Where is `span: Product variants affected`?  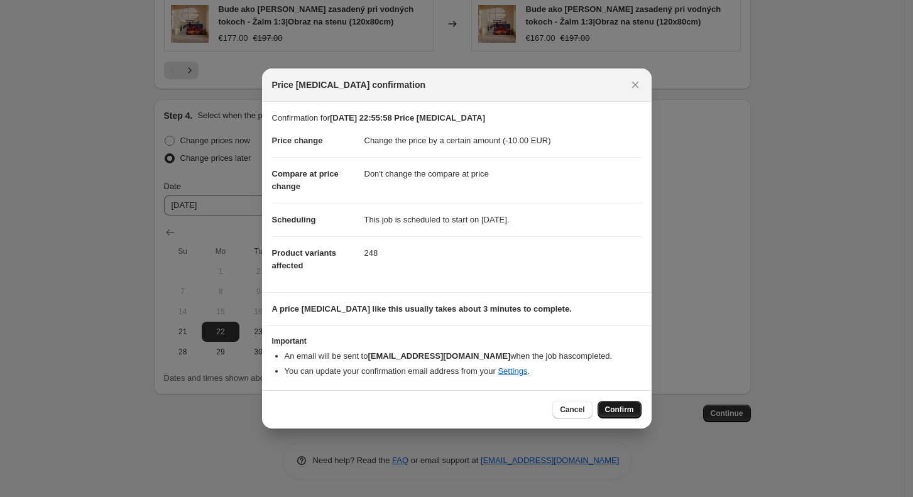 span: Product variants affected is located at coordinates (304, 259).